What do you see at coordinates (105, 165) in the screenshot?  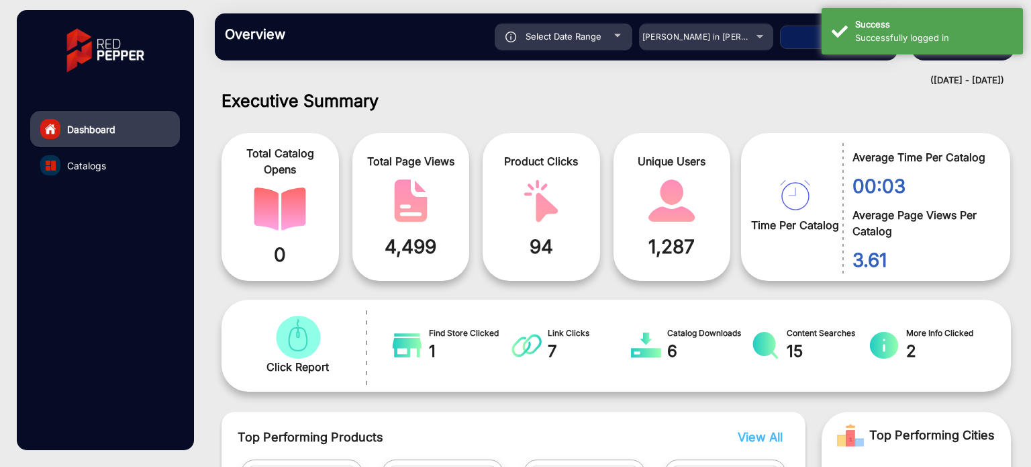 I see `a: Catalogs` at bounding box center [105, 165].